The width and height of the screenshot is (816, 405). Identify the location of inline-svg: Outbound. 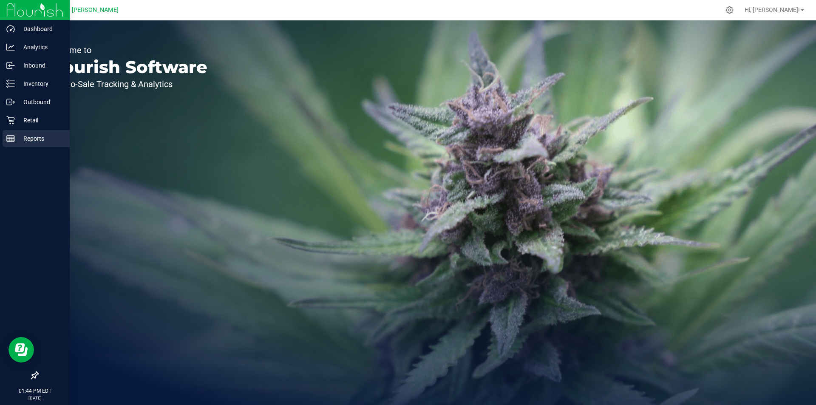
(11, 102).